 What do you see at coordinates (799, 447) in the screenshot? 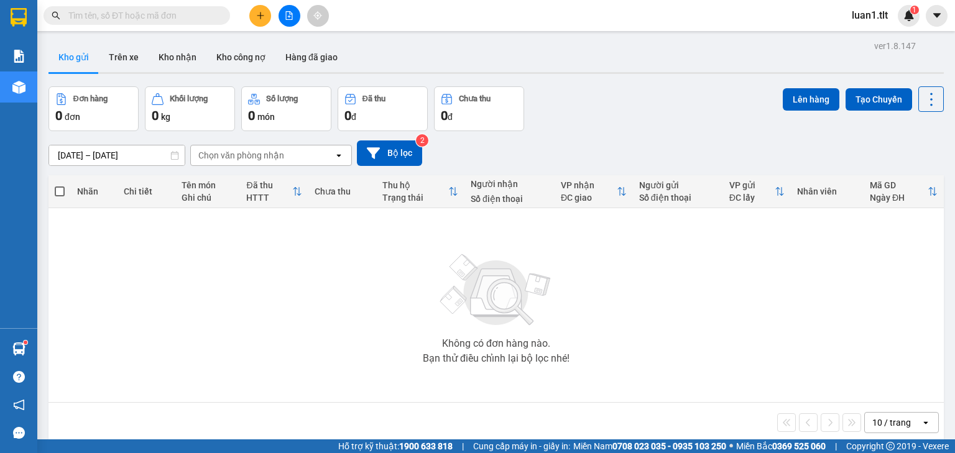
I see `strong: 0369 525 060` at bounding box center [799, 447].